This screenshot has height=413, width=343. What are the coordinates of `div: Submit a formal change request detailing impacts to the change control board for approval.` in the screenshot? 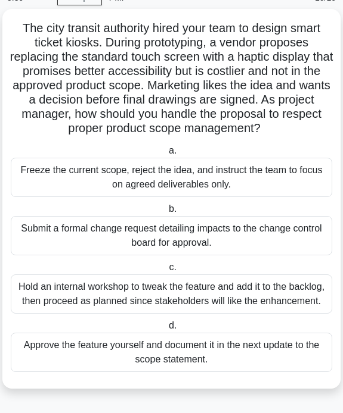 It's located at (171, 236).